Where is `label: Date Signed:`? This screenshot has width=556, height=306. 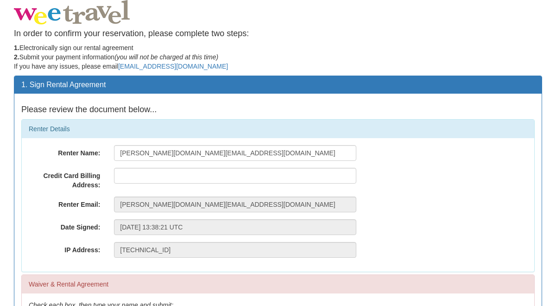 label: Date Signed: is located at coordinates (64, 225).